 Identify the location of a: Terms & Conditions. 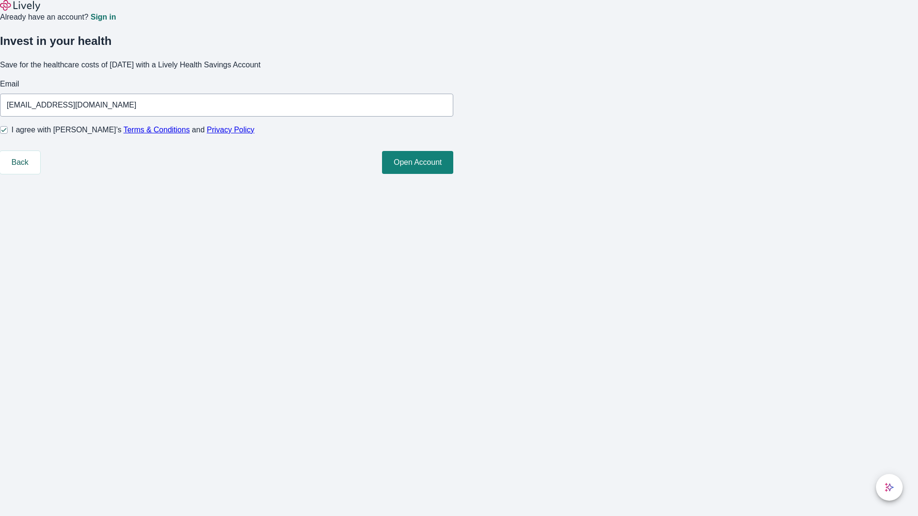
(156, 130).